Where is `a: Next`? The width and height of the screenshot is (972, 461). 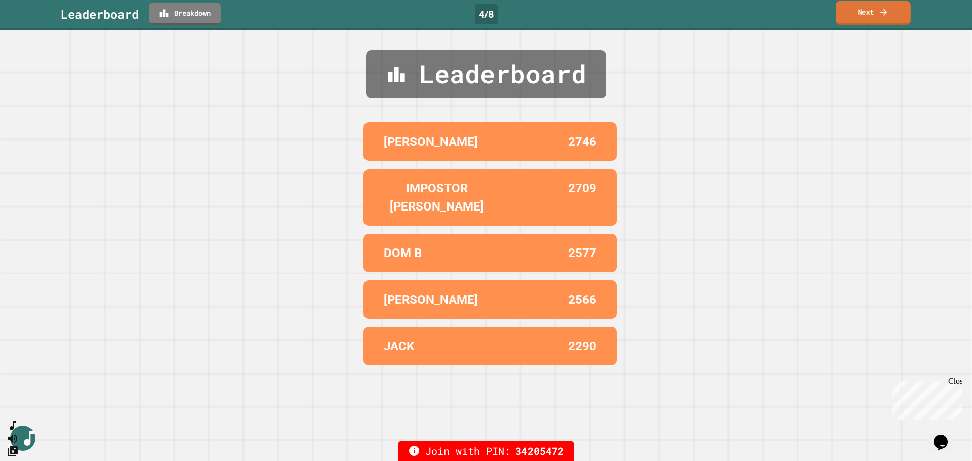 a: Next is located at coordinates (873, 13).